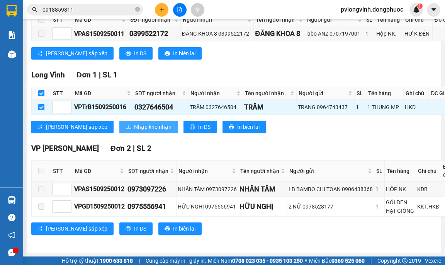 The image size is (445, 265). What do you see at coordinates (331, 206) in the screenshot?
I see `div: 2 NỮ 0978528177` at bounding box center [331, 206].